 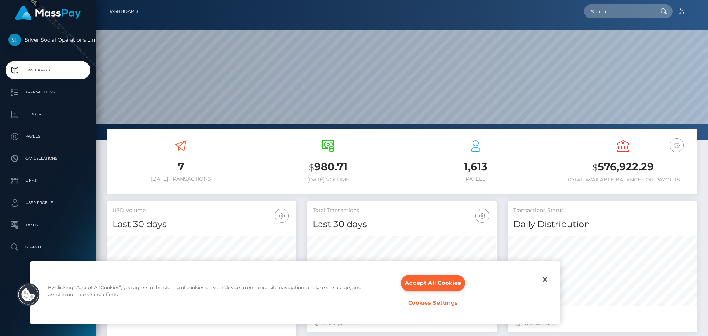 What do you see at coordinates (48, 40) in the screenshot?
I see `span: Silver Social Operations Limited` at bounding box center [48, 40].